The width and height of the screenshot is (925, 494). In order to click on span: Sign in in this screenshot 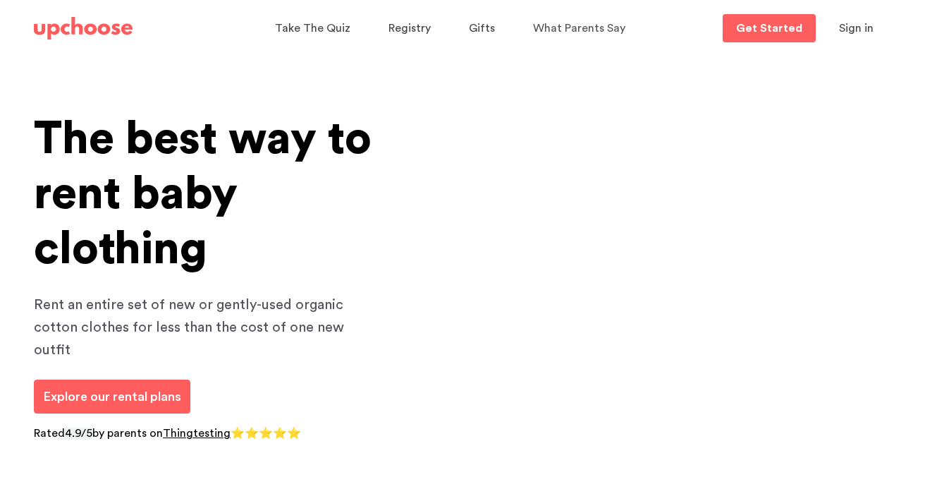, I will do `click(856, 28)`.